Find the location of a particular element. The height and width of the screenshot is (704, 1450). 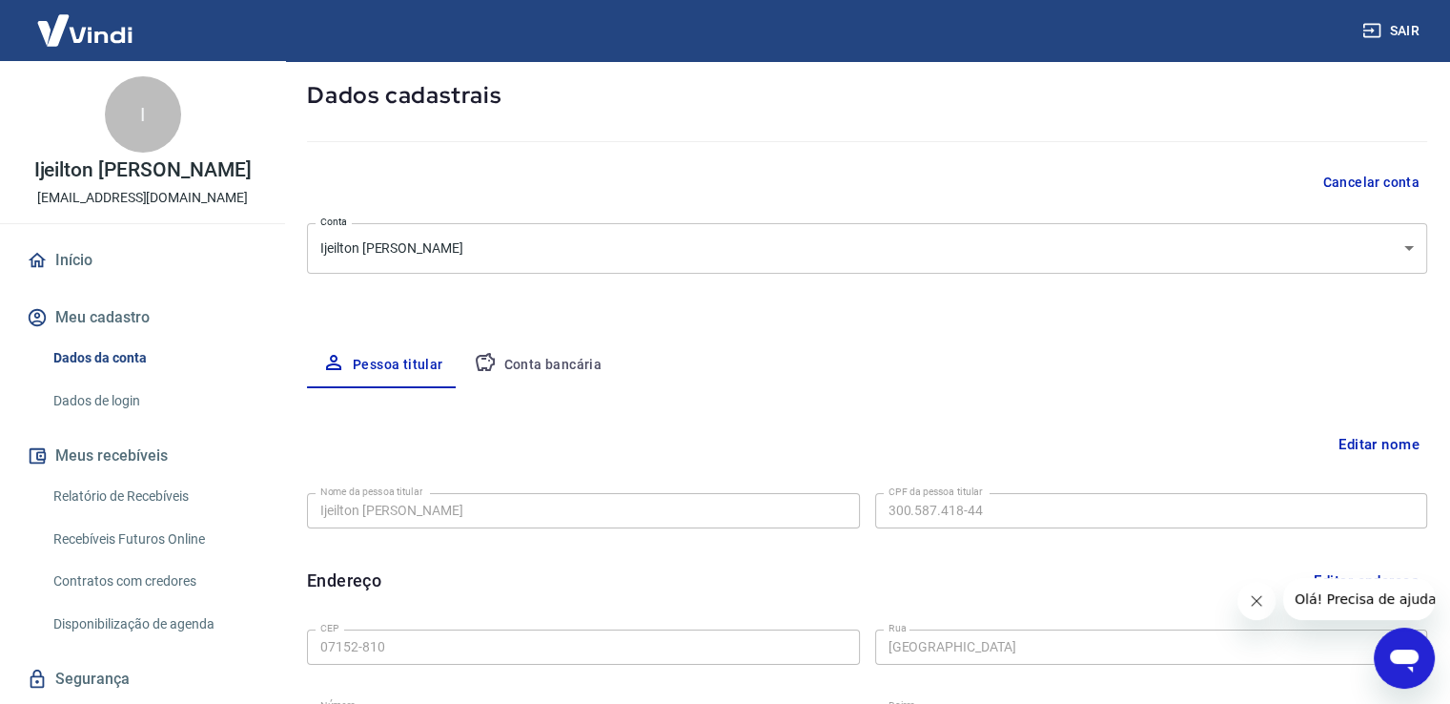

div: I is located at coordinates (143, 114).